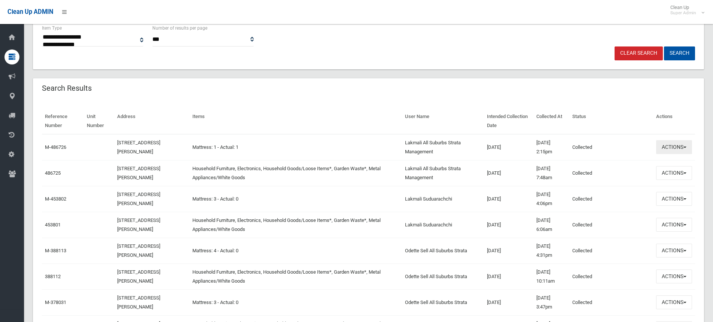 Image resolution: width=713 pixels, height=322 pixels. Describe the element at coordinates (639, 53) in the screenshot. I see `a: Clear Search` at that location.